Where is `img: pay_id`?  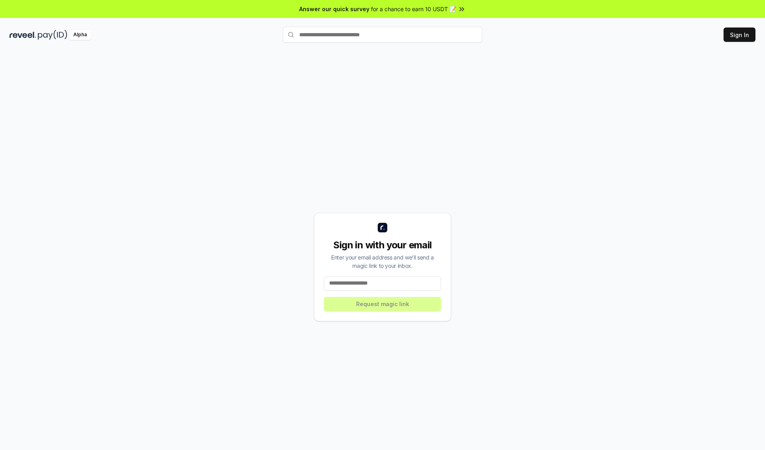 img: pay_id is located at coordinates (53, 35).